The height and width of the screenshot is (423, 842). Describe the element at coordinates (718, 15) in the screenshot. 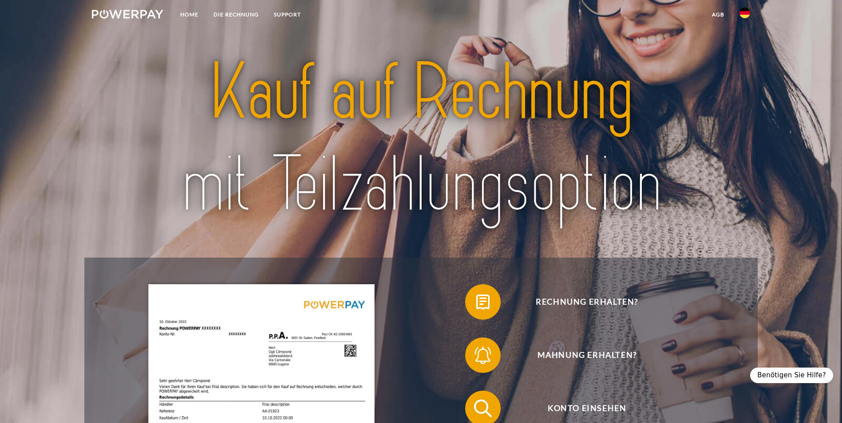

I see `a: agb` at that location.